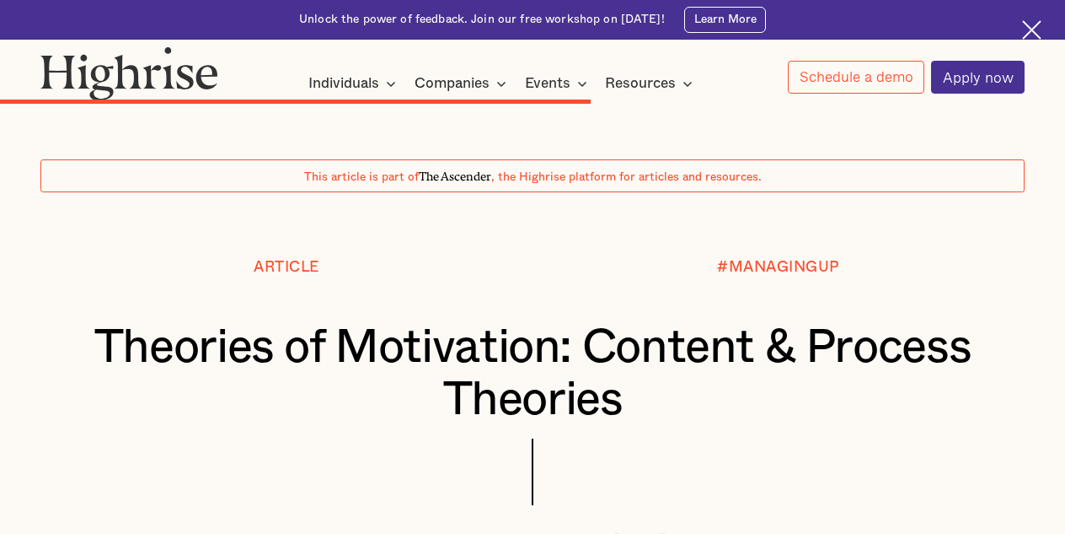  Describe the element at coordinates (856, 77) in the screenshot. I see `a: Schedule a demo` at that location.